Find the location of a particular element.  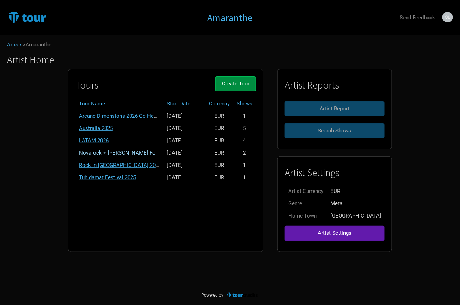

a: Search Shows is located at coordinates (334, 131).